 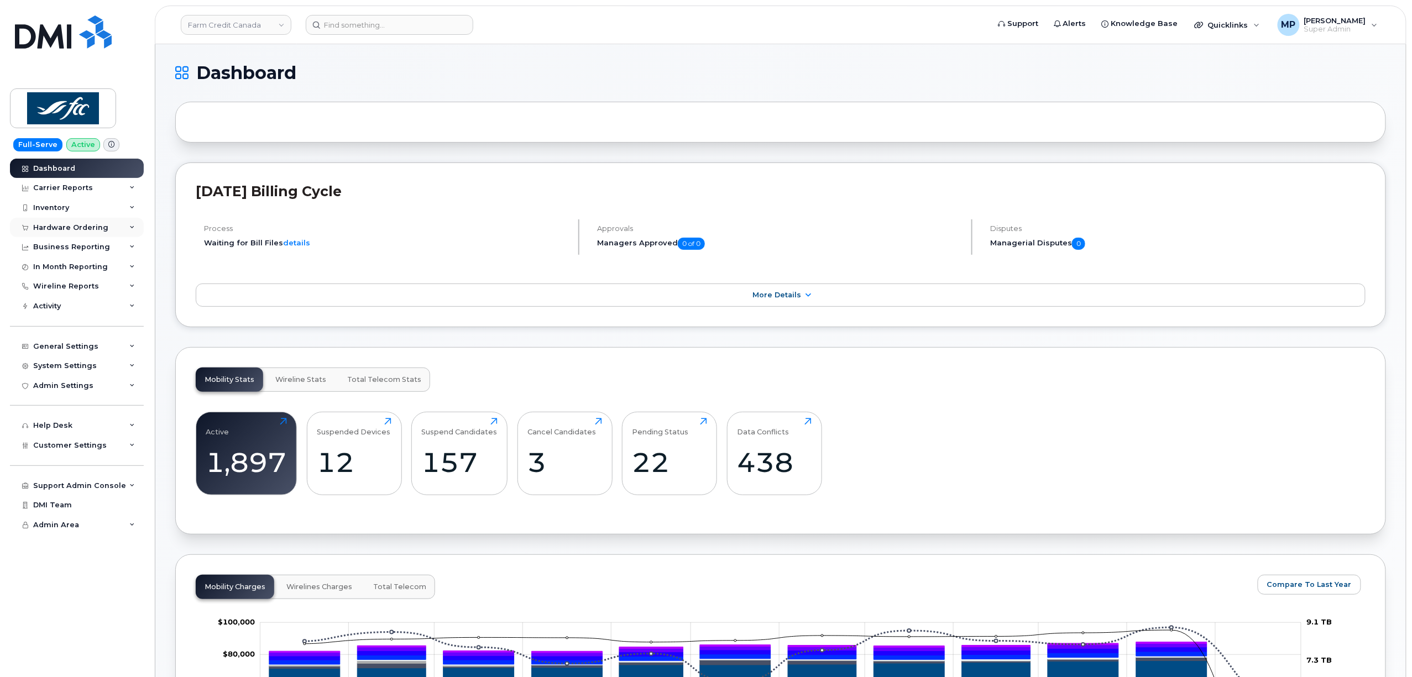 What do you see at coordinates (669, 462) in the screenshot?
I see `div: 22` at bounding box center [669, 462].